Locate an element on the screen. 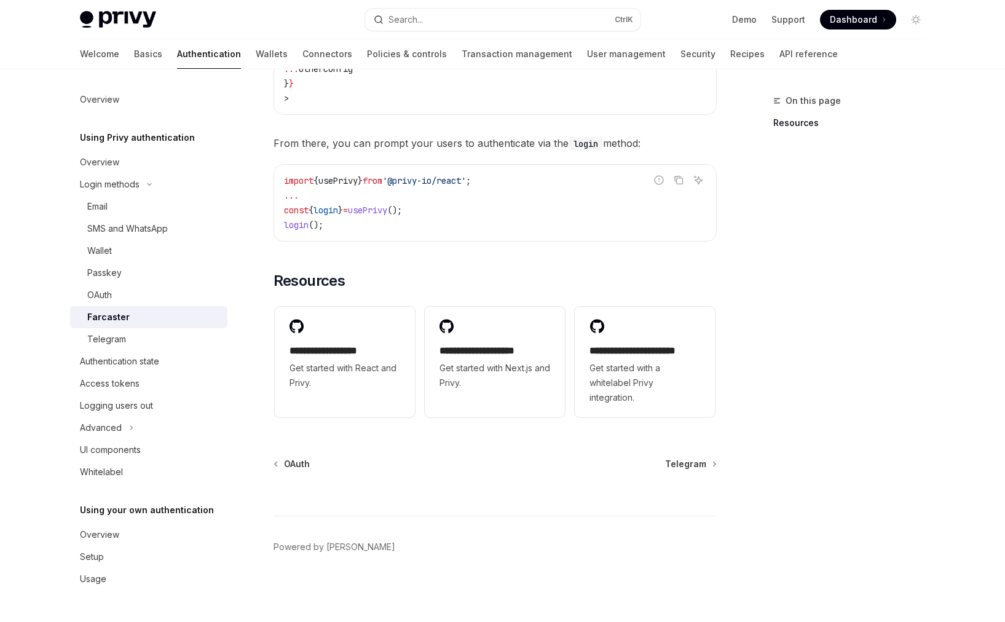  div: Telegram is located at coordinates (106, 339).